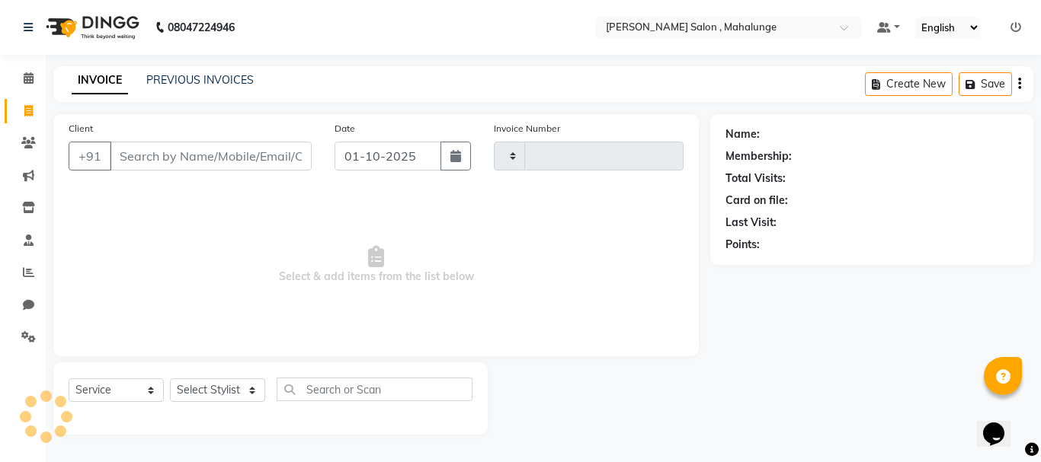 Image resolution: width=1041 pixels, height=462 pixels. What do you see at coordinates (81, 129) in the screenshot?
I see `label: Client` at bounding box center [81, 129].